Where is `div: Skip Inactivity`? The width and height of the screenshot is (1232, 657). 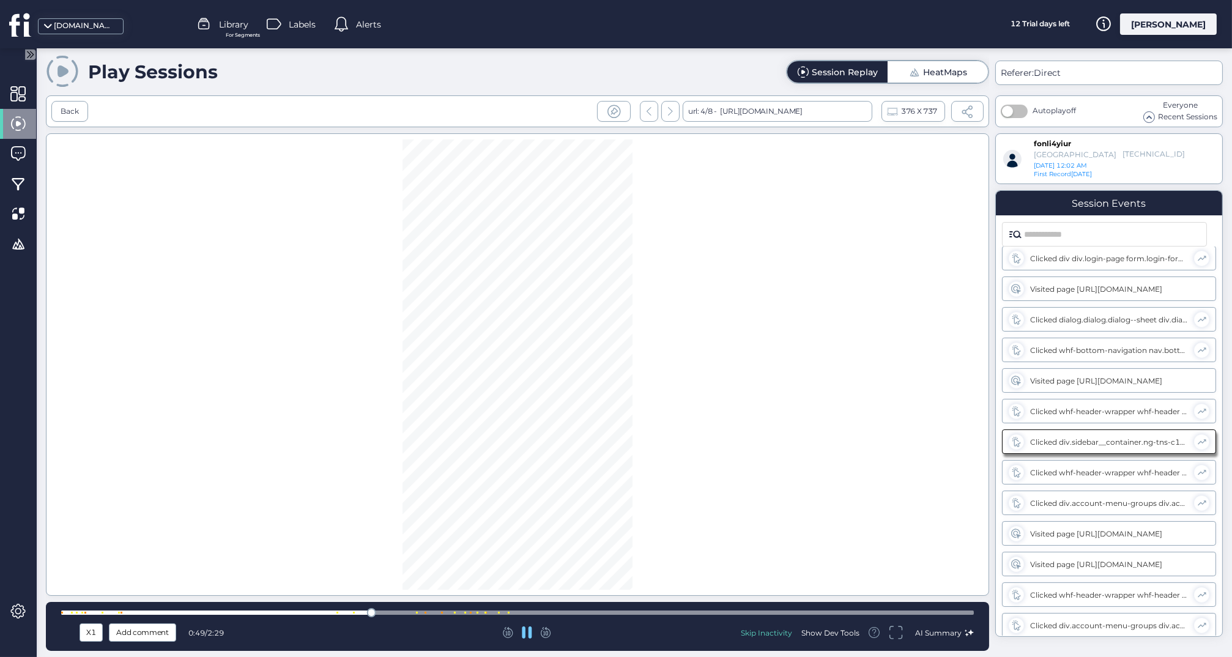 div: Skip Inactivity is located at coordinates (767, 633).